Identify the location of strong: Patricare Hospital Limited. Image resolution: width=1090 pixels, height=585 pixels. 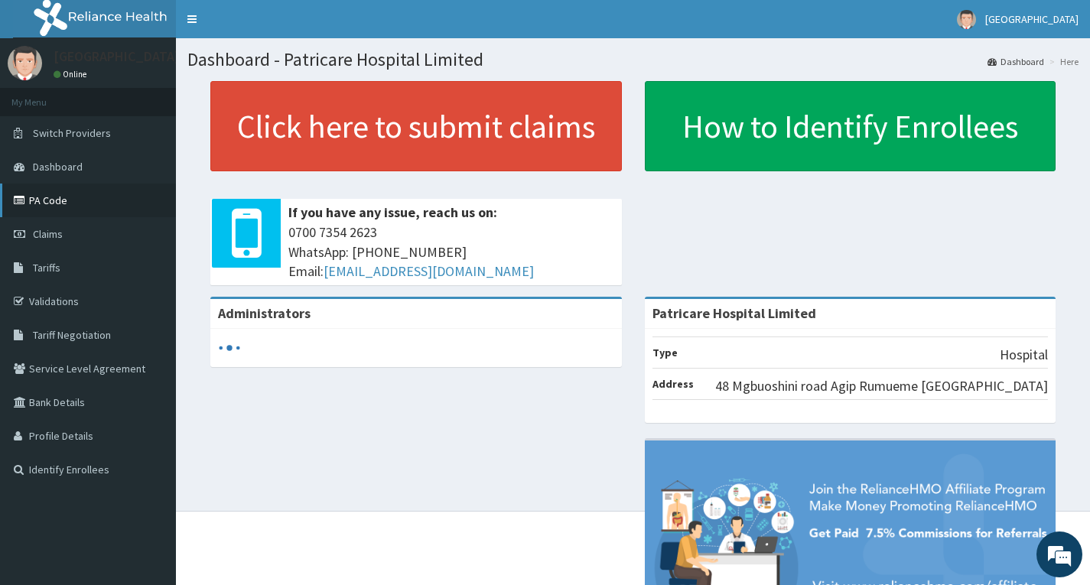
(734, 313).